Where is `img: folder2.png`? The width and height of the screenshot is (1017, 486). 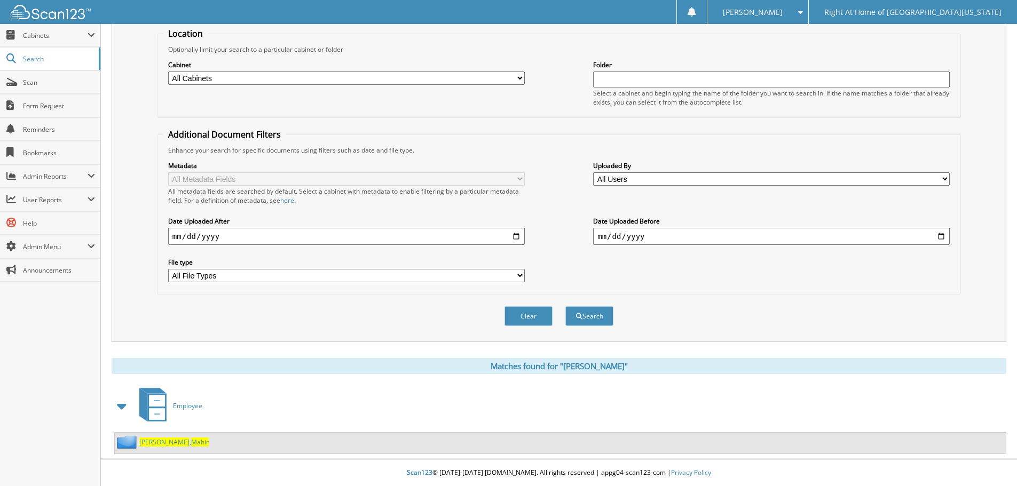
img: folder2.png is located at coordinates (128, 442).